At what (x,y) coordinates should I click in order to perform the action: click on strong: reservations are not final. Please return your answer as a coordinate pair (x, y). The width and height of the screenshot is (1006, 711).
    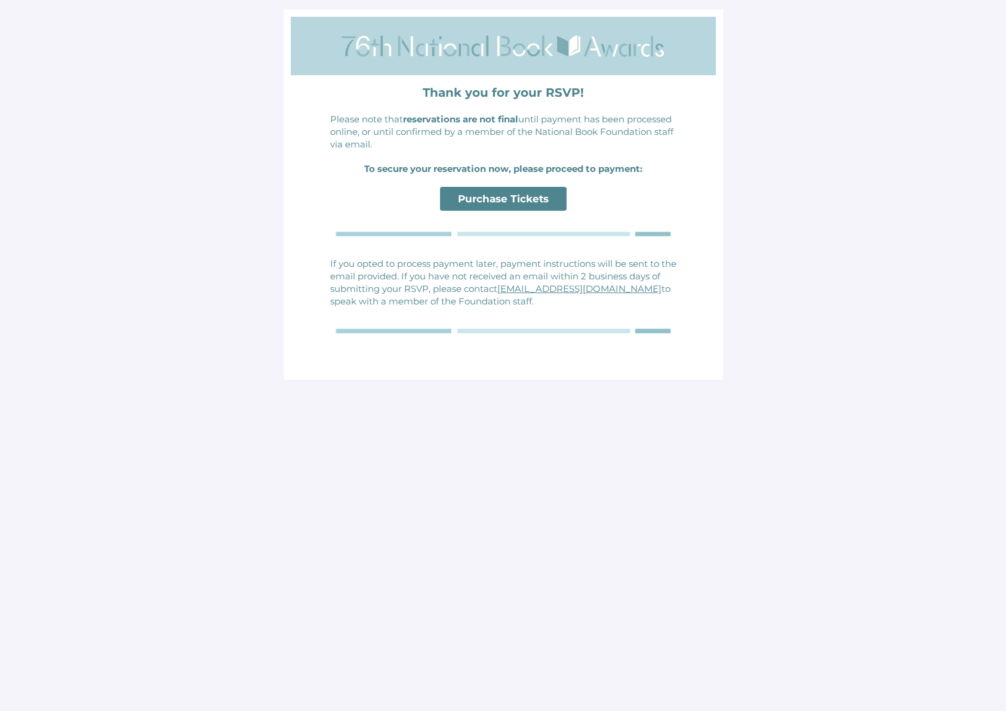
    Looking at the image, I should click on (460, 119).